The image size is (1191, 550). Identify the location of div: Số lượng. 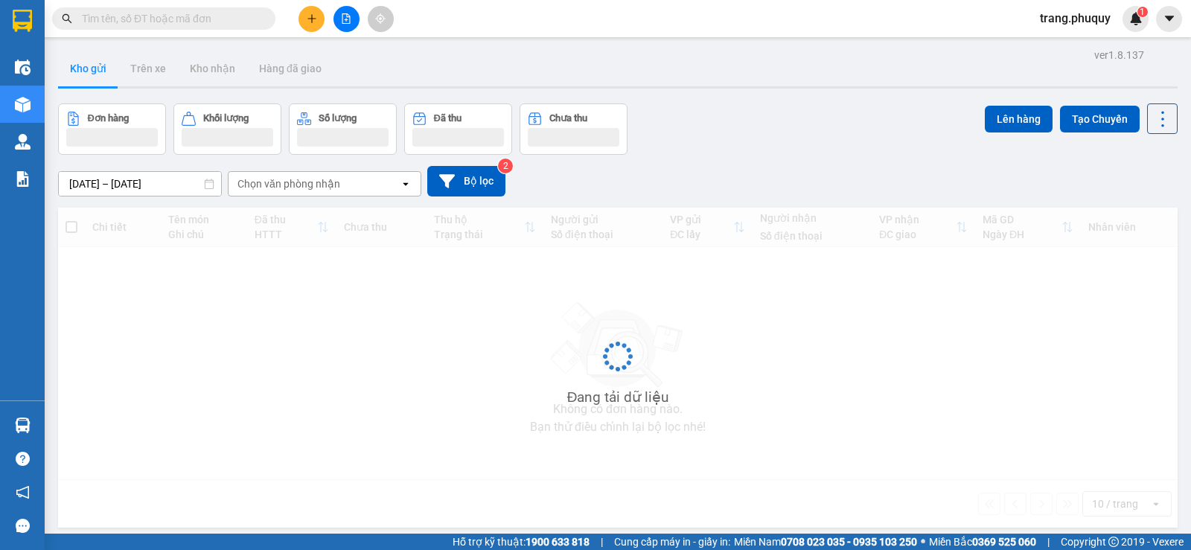
(337, 118).